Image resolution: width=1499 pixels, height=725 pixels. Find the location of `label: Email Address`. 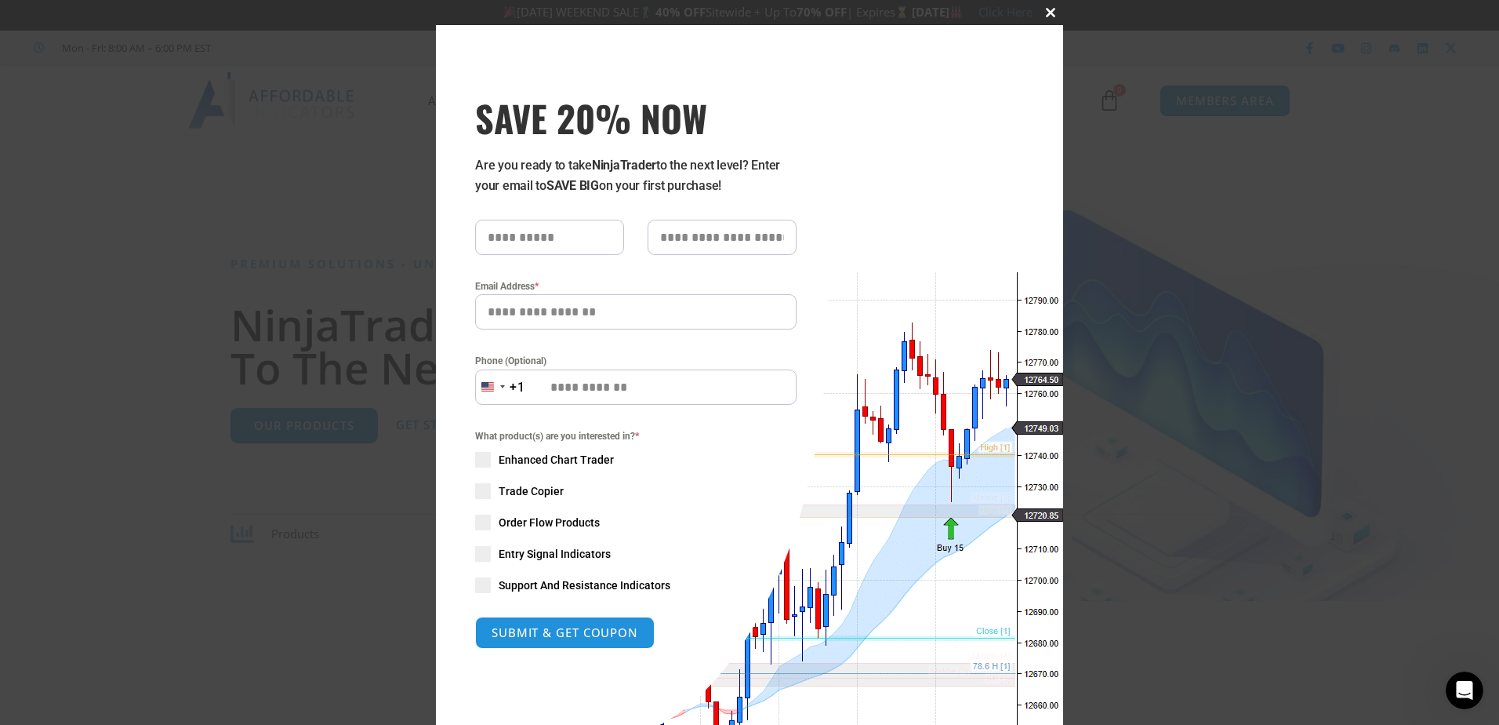

label: Email Address is located at coordinates (636, 286).